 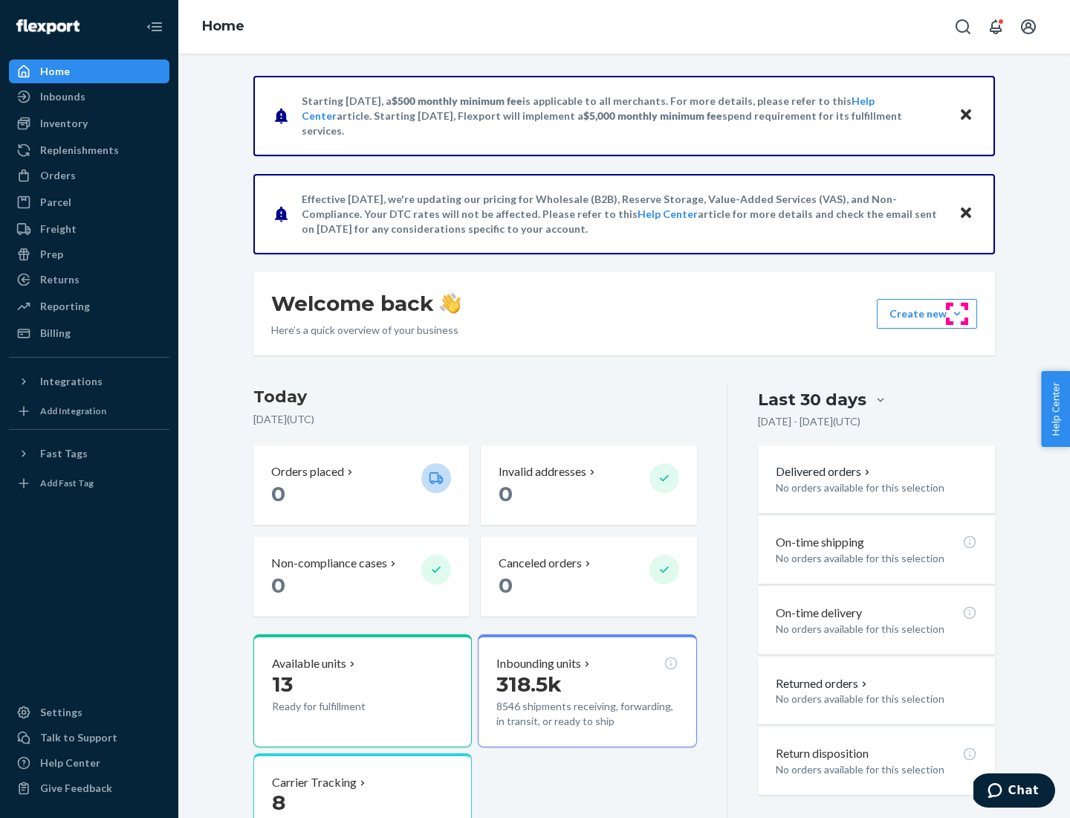 I want to click on p: 8546 shipments receiving, forwarding, in transit, or ready to ship, so click(x=587, y=714).